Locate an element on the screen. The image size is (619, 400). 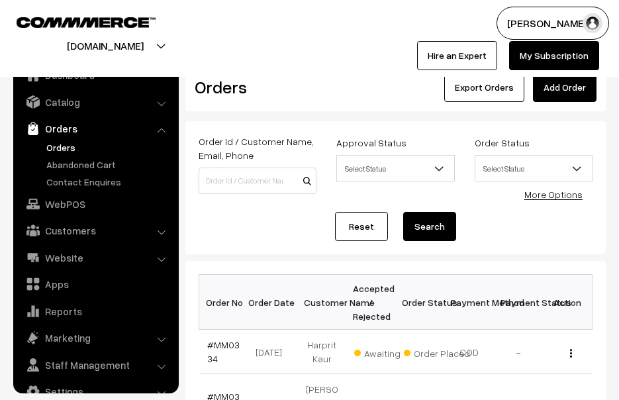
h2: Orders is located at coordinates (255, 87).